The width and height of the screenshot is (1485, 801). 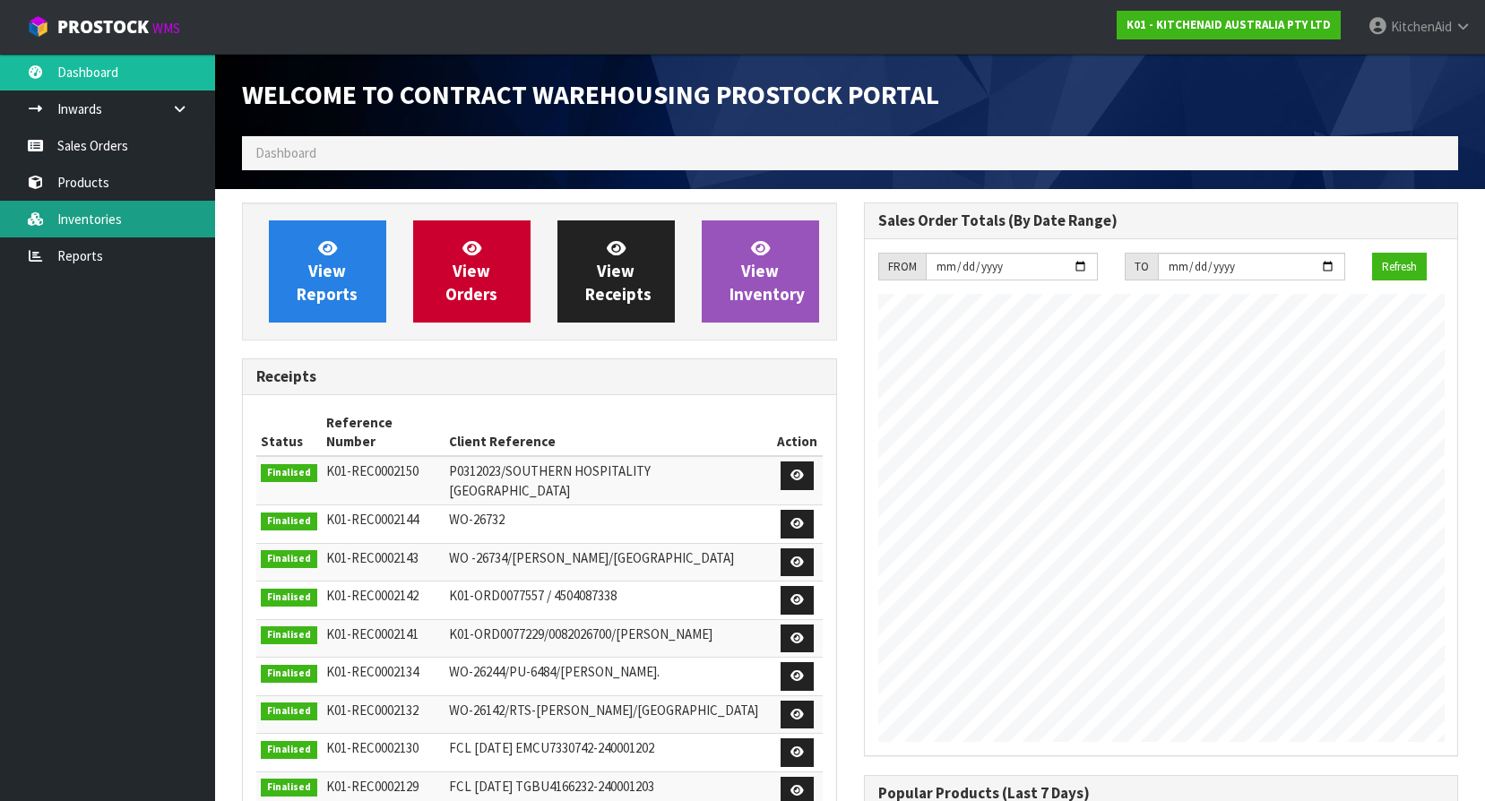 What do you see at coordinates (372, 634) in the screenshot?
I see `span: K01-REC0002141` at bounding box center [372, 634].